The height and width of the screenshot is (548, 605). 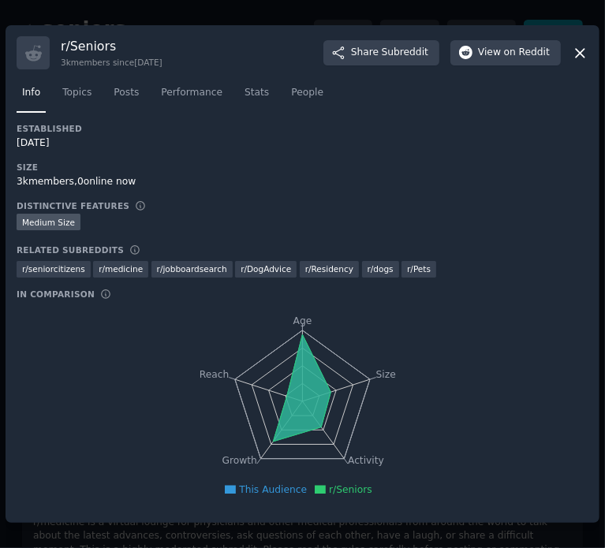 What do you see at coordinates (350, 489) in the screenshot?
I see `span: r/Seniors` at bounding box center [350, 489].